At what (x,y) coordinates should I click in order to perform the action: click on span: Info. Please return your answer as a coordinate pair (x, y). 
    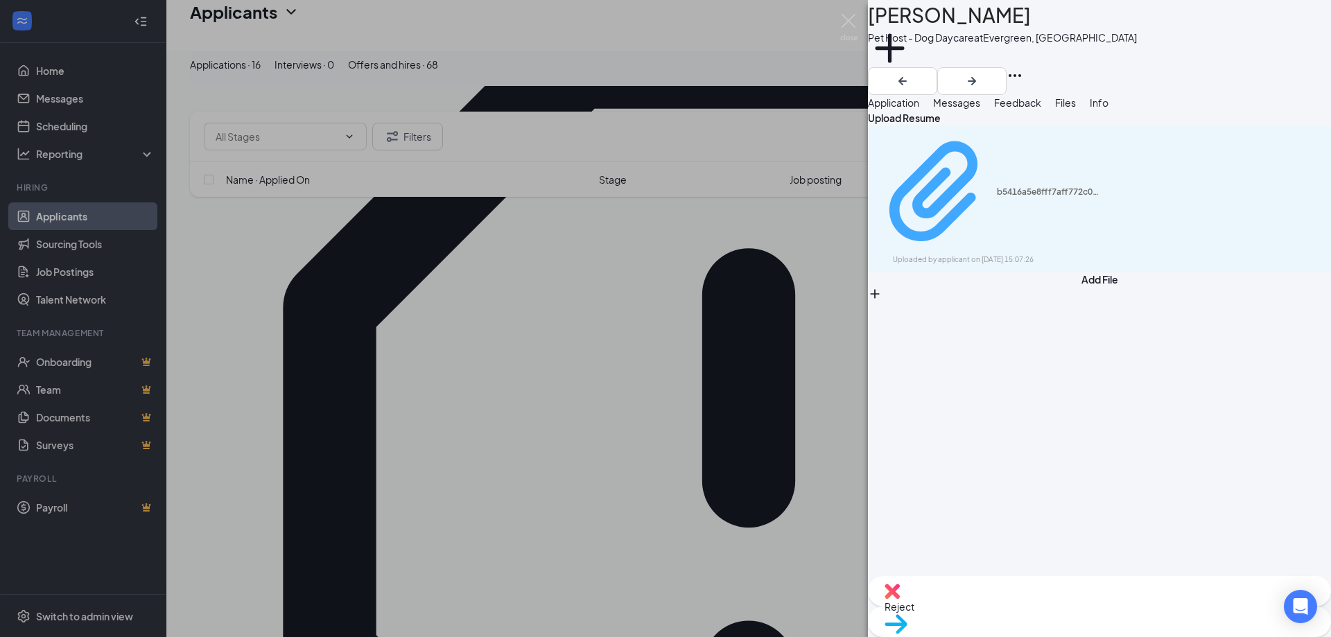
    Looking at the image, I should click on (1099, 103).